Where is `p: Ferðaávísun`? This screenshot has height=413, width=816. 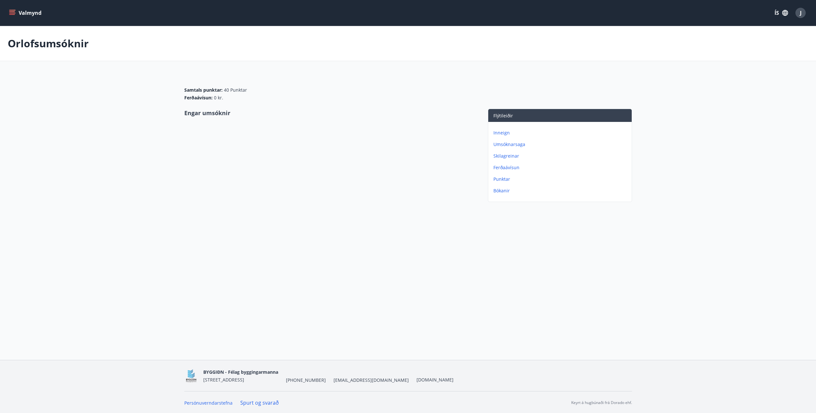
p: Ferðaávísun is located at coordinates (561, 168).